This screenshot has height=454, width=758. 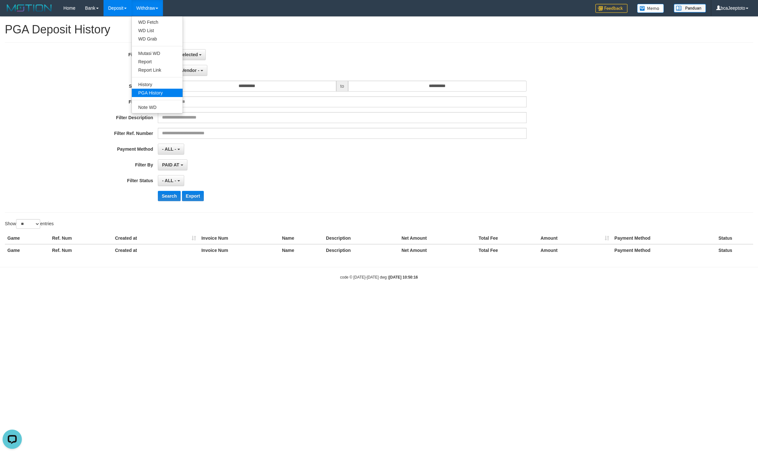 I want to click on button: PAID AT, so click(x=172, y=165).